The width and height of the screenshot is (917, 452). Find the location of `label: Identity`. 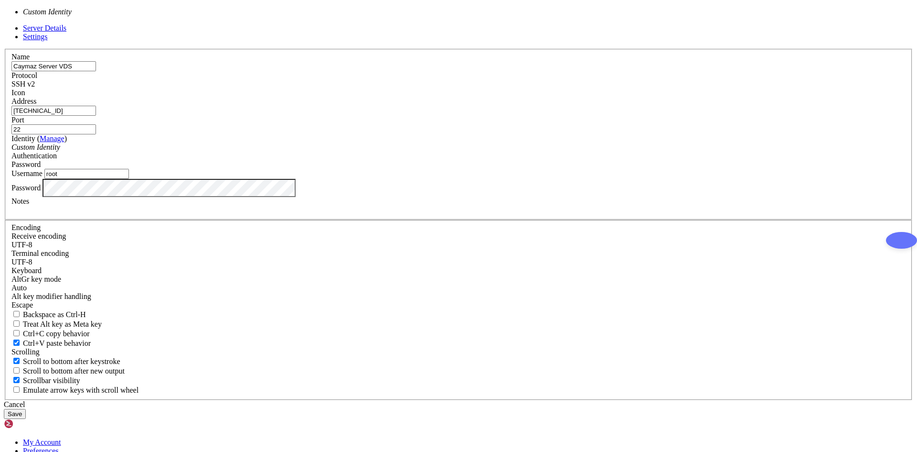

label: Identity is located at coordinates (39, 138).